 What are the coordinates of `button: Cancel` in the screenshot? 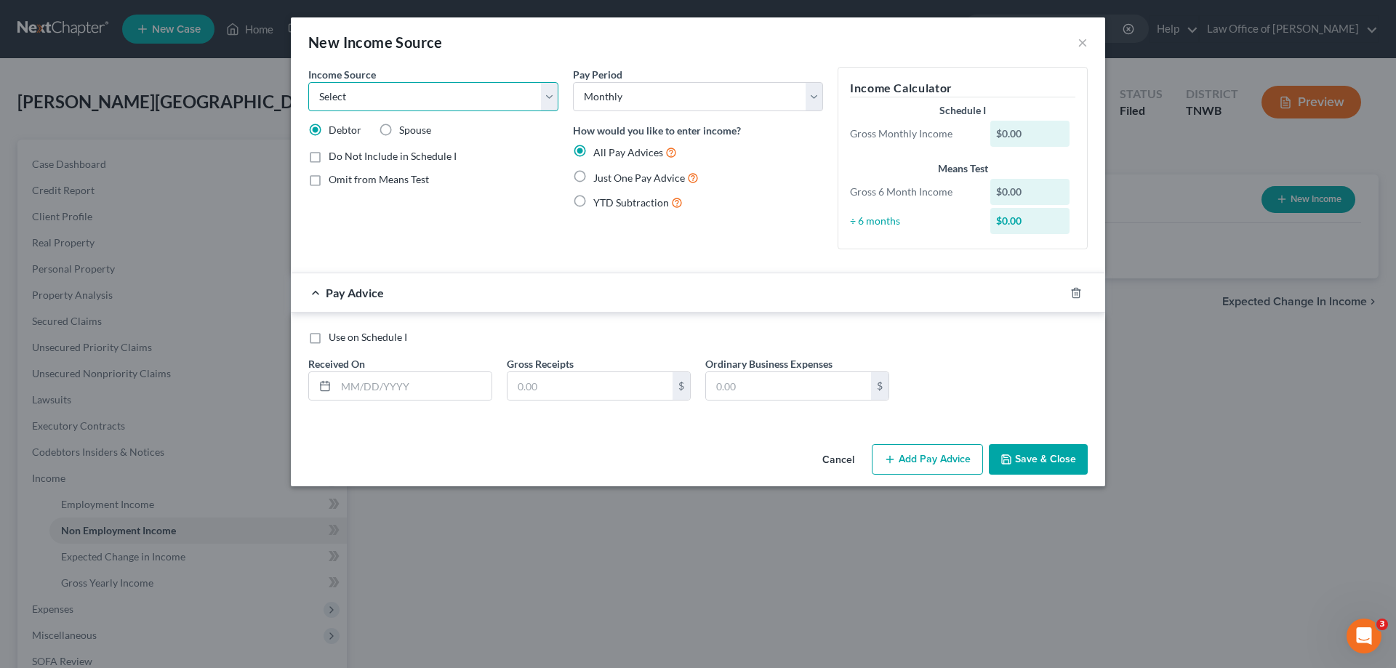 It's located at (838, 460).